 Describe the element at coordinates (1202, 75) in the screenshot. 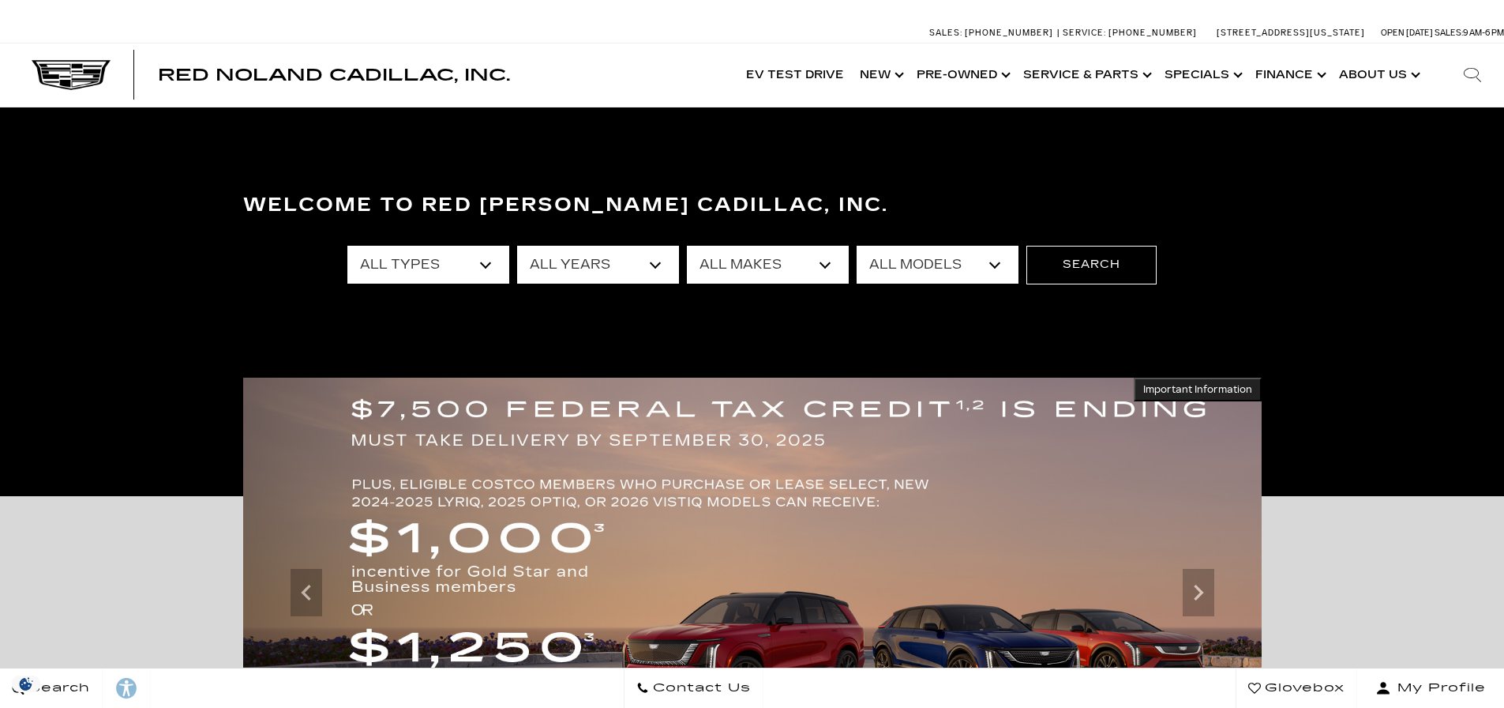

I see `a: Specials` at that location.